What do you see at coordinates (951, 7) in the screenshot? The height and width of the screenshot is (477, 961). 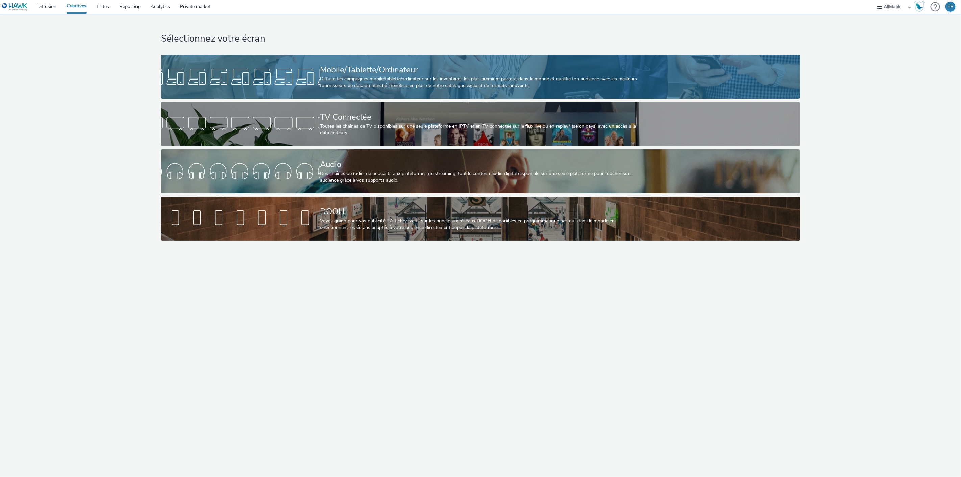 I see `div: ER` at bounding box center [951, 7].